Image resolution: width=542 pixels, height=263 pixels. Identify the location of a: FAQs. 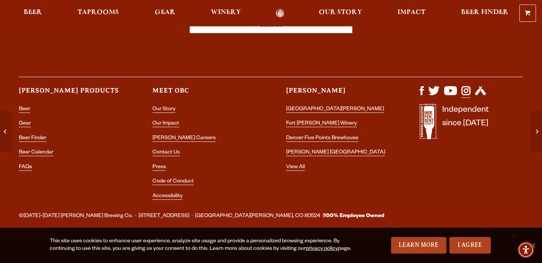
(25, 168).